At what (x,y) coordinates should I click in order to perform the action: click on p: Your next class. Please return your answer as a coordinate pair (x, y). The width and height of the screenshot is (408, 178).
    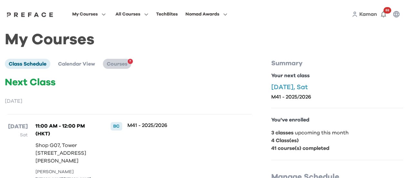
    Looking at the image, I should click on (337, 76).